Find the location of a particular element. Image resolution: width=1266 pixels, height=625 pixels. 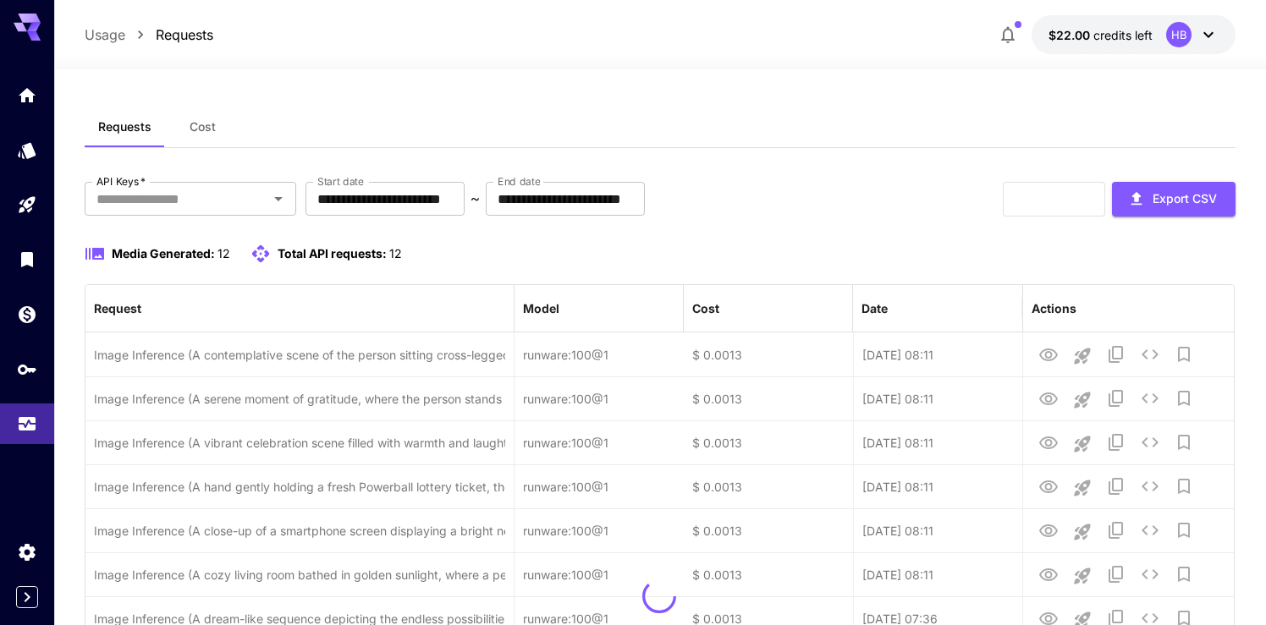

button: Open is located at coordinates (278, 199).